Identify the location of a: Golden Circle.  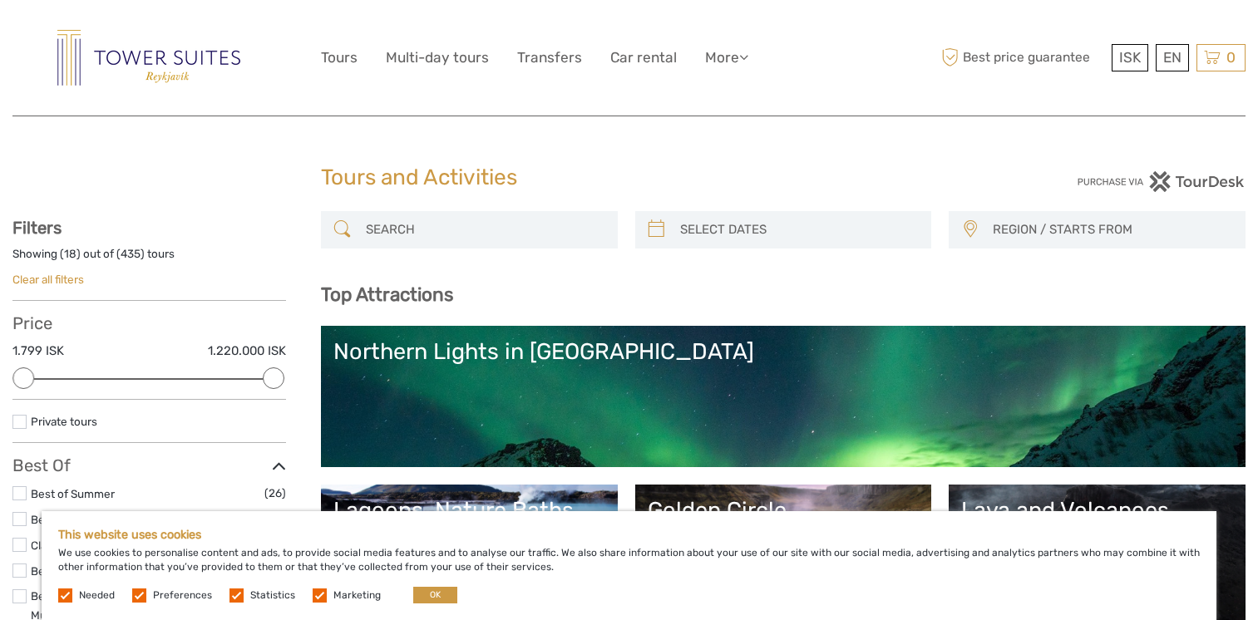
(783, 555).